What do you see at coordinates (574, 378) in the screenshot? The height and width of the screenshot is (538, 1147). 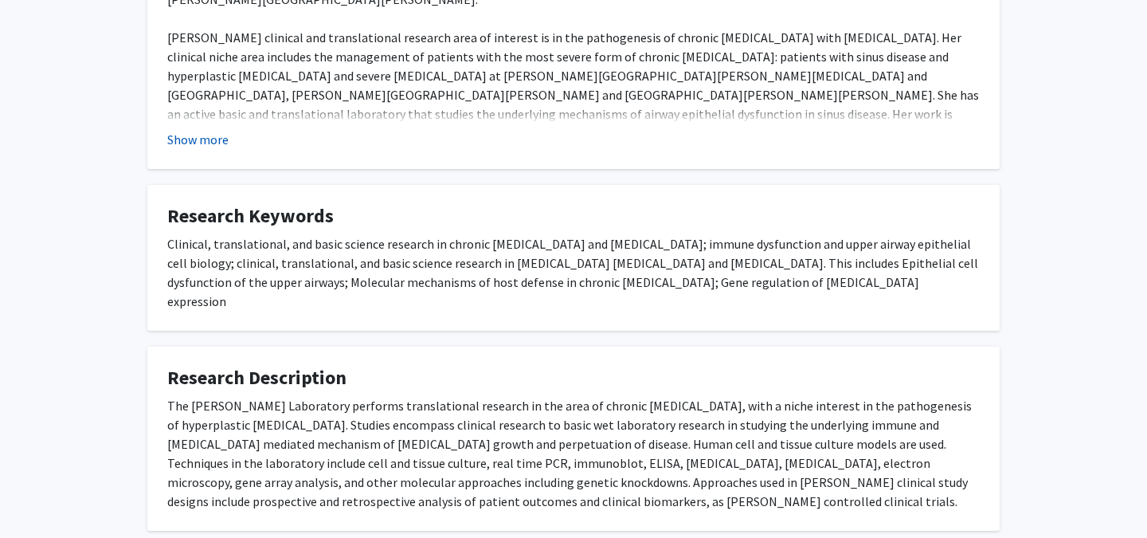 I see `h4: Research Description` at bounding box center [574, 378].